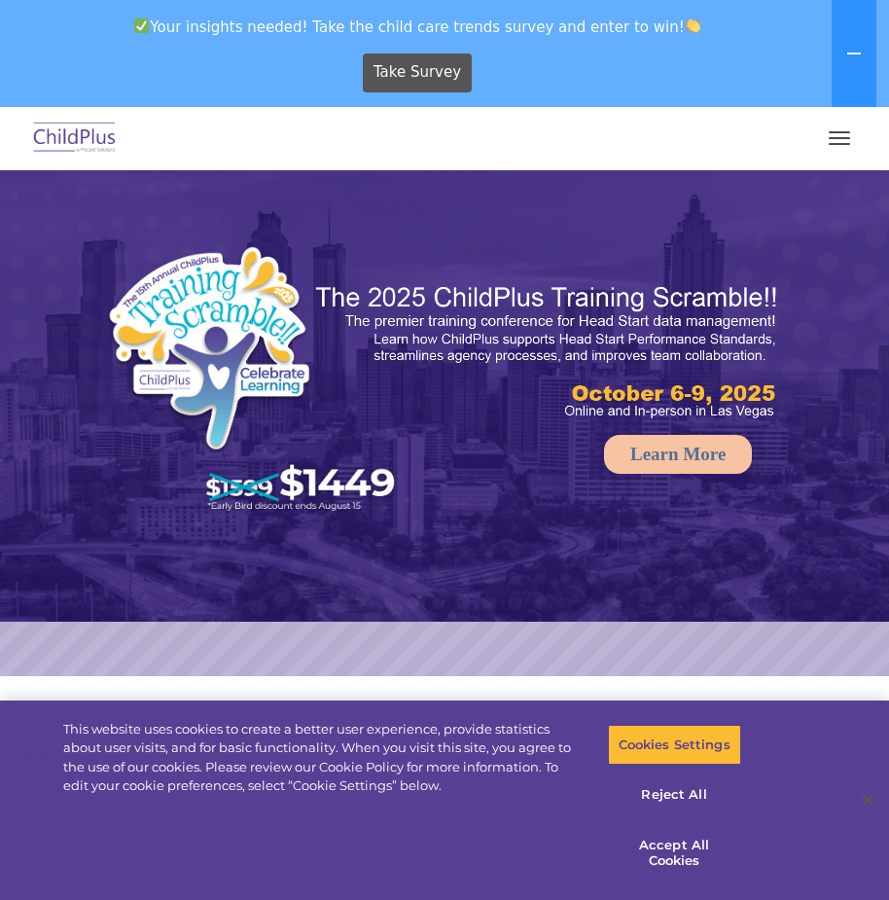  I want to click on img: ChildPlus by Procare Solutions, so click(75, 138).